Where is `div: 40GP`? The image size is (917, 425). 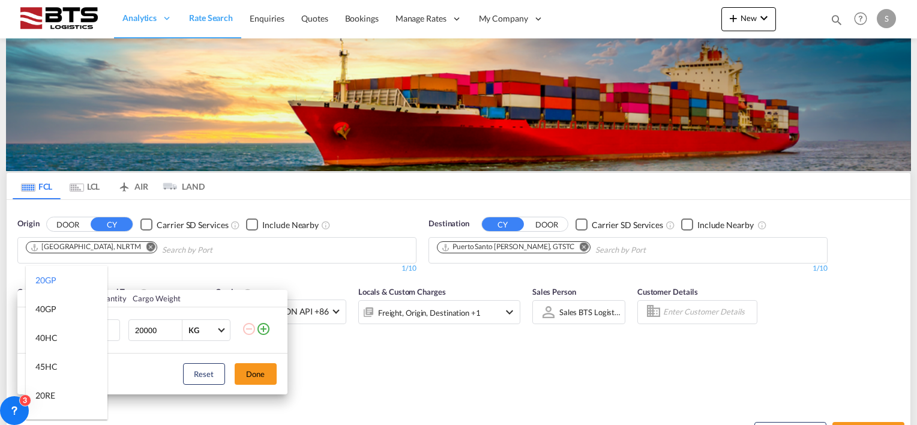
div: 40GP is located at coordinates (46, 309).